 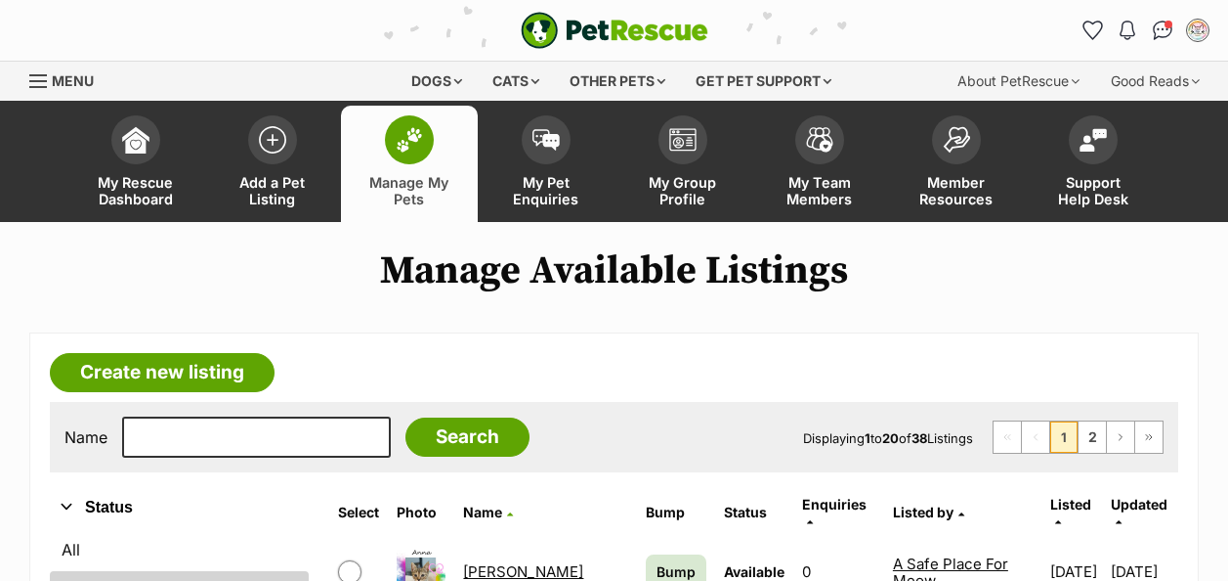 I want to click on span: Listed by, so click(x=924, y=511).